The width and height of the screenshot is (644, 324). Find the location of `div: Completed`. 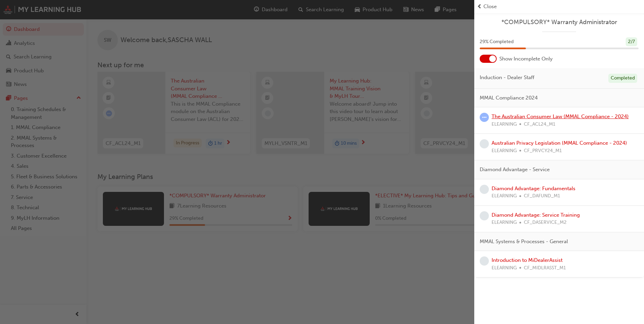

div: Completed is located at coordinates (623, 78).